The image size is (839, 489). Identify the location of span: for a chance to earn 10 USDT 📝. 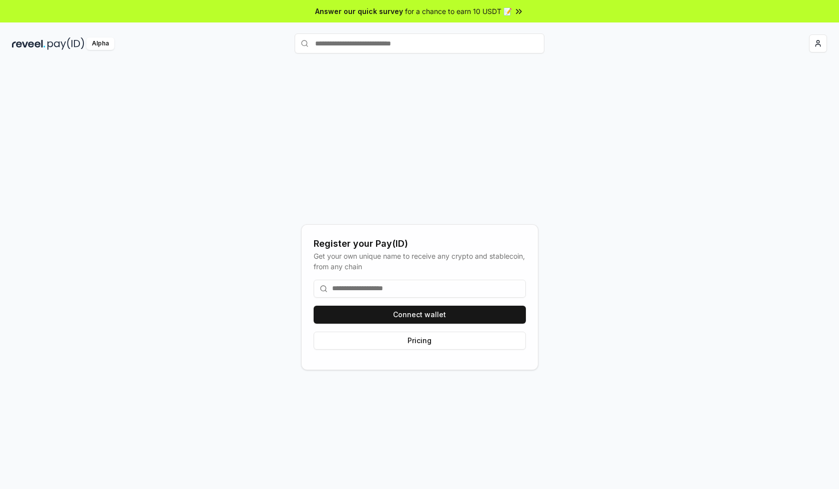
(458, 11).